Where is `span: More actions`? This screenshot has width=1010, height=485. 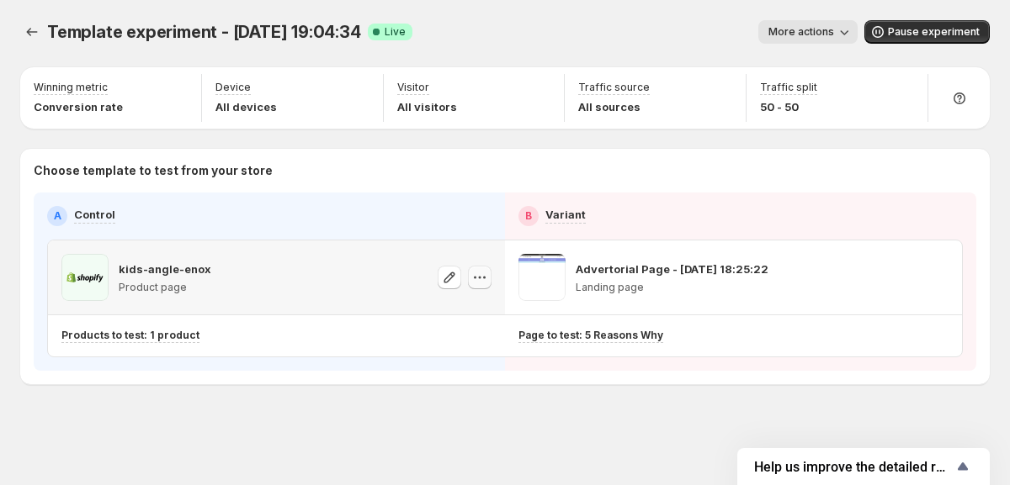 span: More actions is located at coordinates (801, 32).